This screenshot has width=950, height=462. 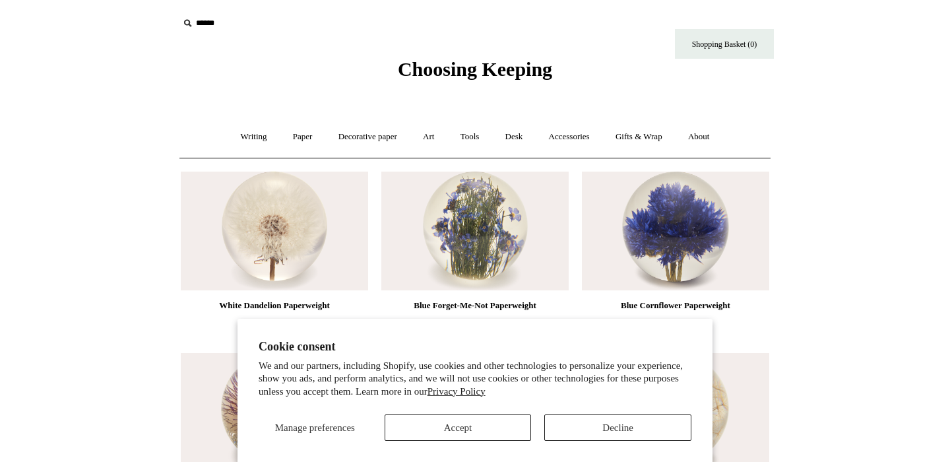 I want to click on div: White Dandelion Paperweight, so click(x=274, y=305).